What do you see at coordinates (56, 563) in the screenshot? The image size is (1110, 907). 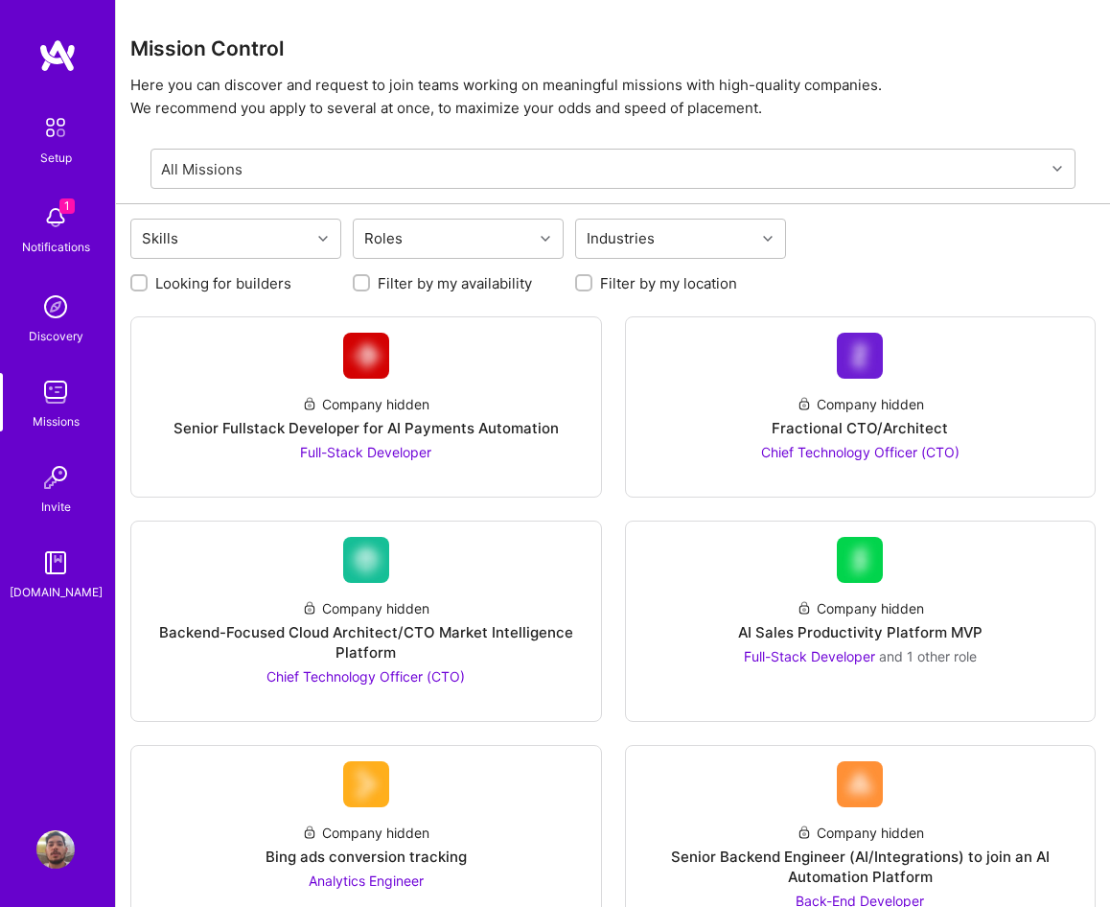 I see `img: guide book` at bounding box center [56, 563].